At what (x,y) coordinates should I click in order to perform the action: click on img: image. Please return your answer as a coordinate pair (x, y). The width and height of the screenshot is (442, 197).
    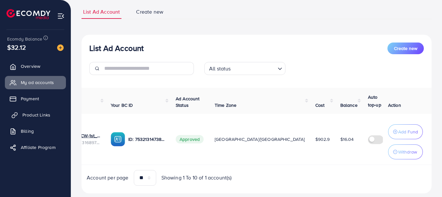
    Looking at the image, I should click on (60, 48).